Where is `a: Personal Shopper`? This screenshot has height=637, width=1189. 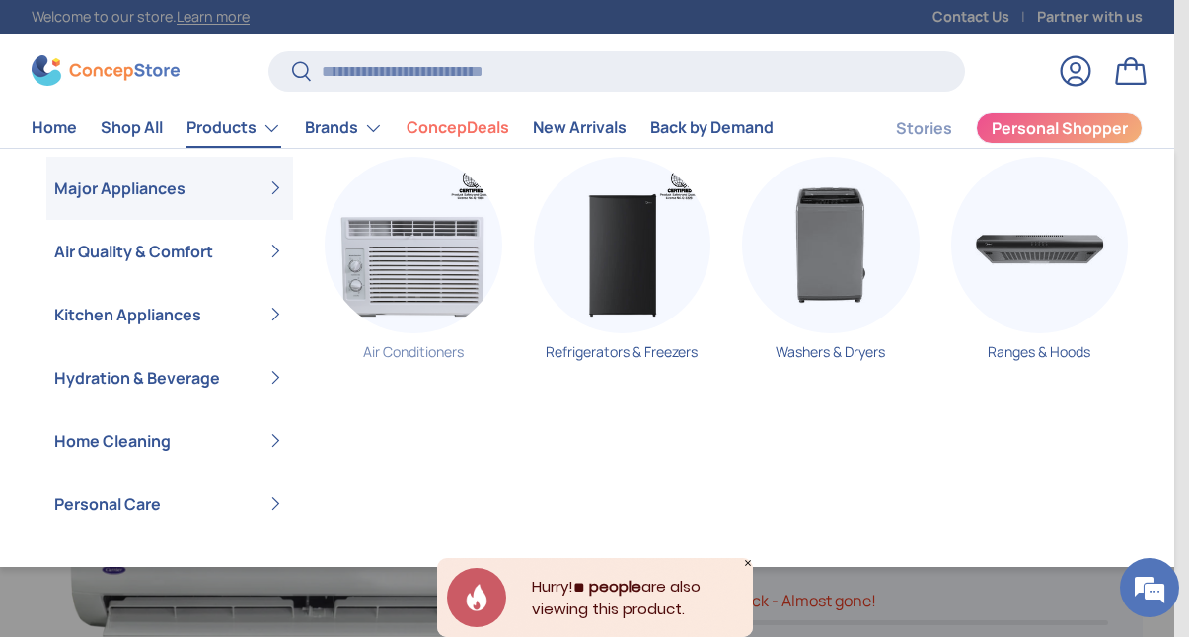 a: Personal Shopper is located at coordinates (1058, 128).